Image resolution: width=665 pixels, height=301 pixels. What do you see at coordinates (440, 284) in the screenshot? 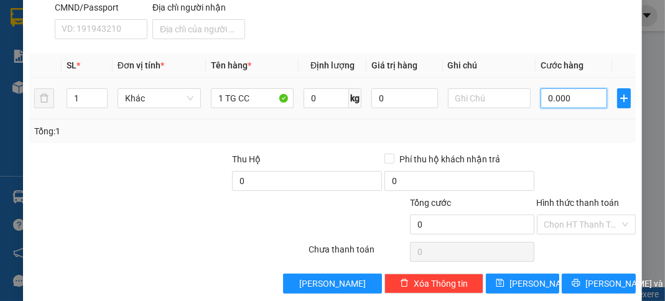
I see `span: Xóa Thông tin` at bounding box center [440, 284].